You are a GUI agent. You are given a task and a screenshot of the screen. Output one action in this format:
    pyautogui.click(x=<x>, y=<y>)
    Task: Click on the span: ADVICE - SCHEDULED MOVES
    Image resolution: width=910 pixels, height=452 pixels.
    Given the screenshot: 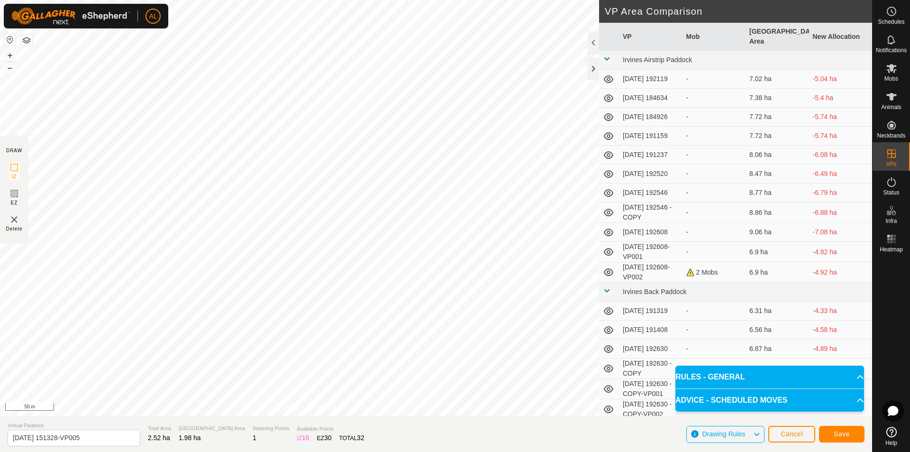 What is the action you would take?
    pyautogui.click(x=731, y=400)
    